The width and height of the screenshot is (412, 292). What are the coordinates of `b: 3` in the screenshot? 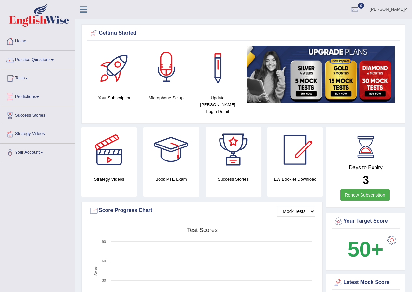 It's located at (365, 180).